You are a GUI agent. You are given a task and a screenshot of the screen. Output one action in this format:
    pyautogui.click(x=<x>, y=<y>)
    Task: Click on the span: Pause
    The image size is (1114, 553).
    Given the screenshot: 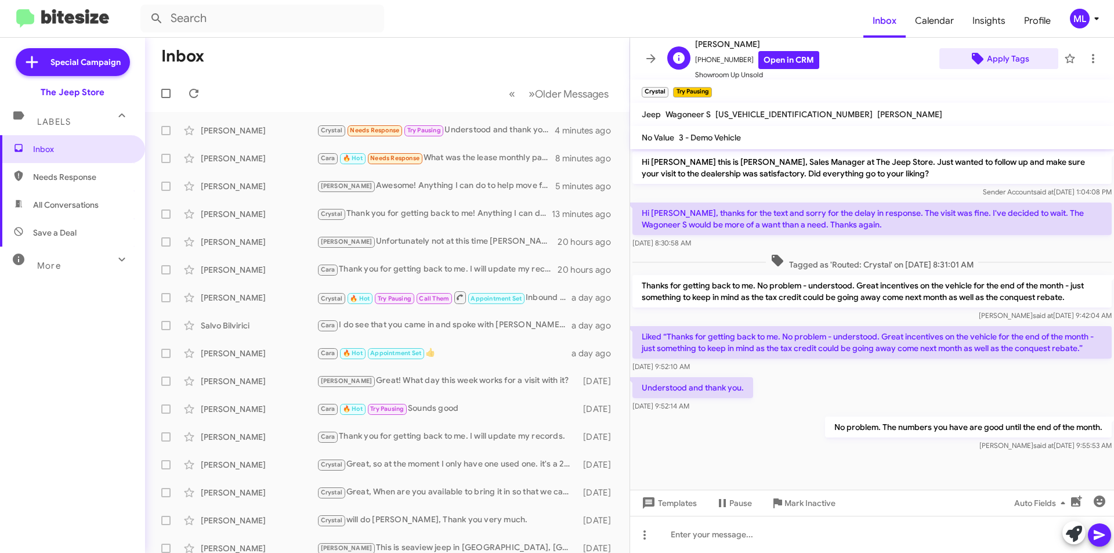 What is the action you would take?
    pyautogui.click(x=740, y=503)
    